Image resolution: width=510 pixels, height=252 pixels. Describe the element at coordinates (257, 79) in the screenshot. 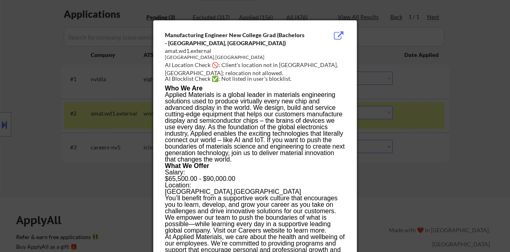

I see `div: AI Blocklist Check ✅: Not listed in user's blocklist.` at that location.